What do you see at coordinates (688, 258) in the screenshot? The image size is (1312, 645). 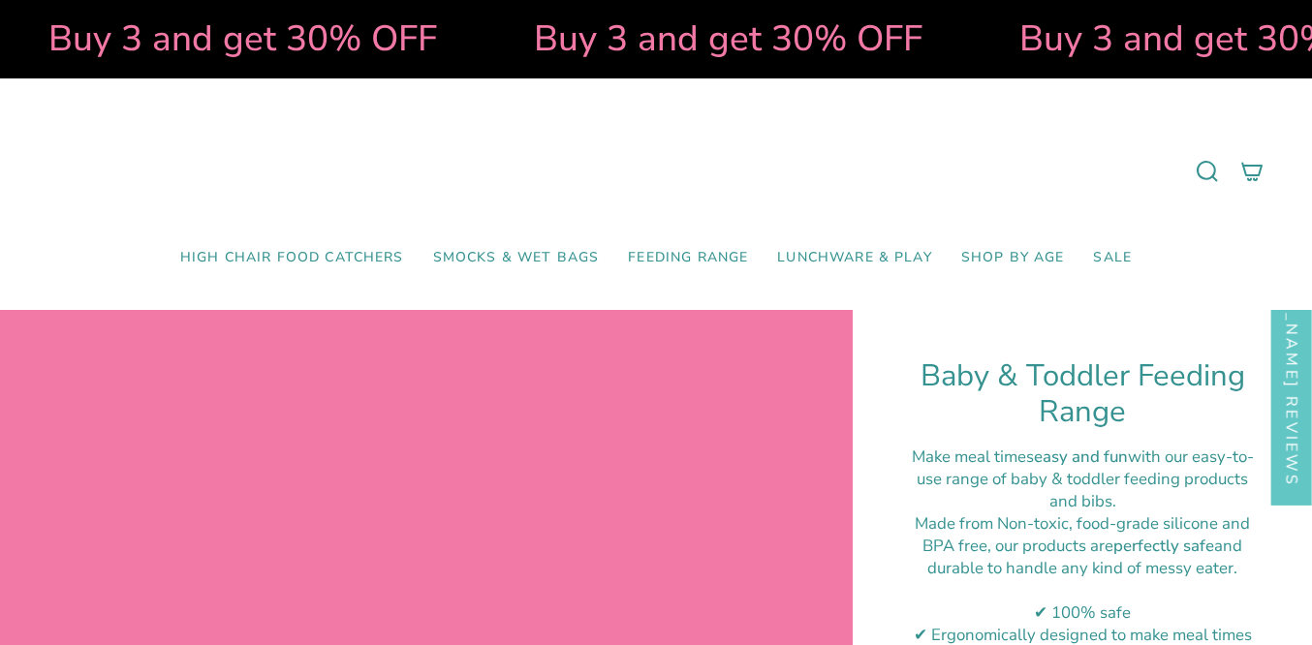 I see `div: Feeding Range` at bounding box center [688, 258].